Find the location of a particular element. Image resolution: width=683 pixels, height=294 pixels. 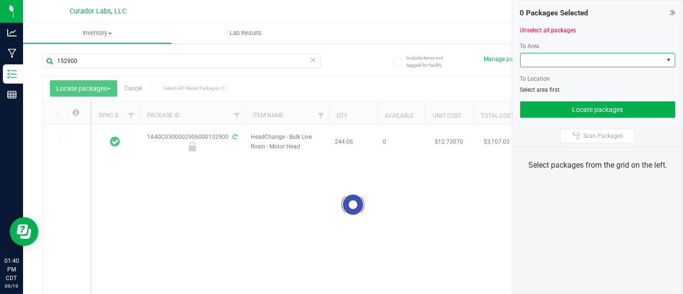

button: Scan Packages is located at coordinates (598, 136).